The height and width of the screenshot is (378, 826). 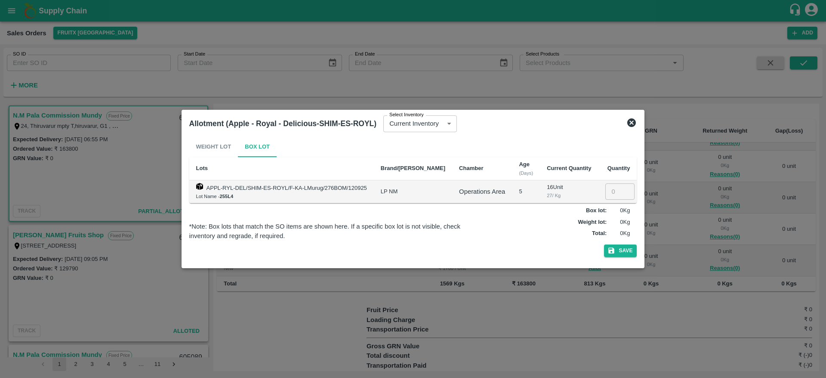 What do you see at coordinates (202, 168) in the screenshot?
I see `b: Lots` at bounding box center [202, 168].